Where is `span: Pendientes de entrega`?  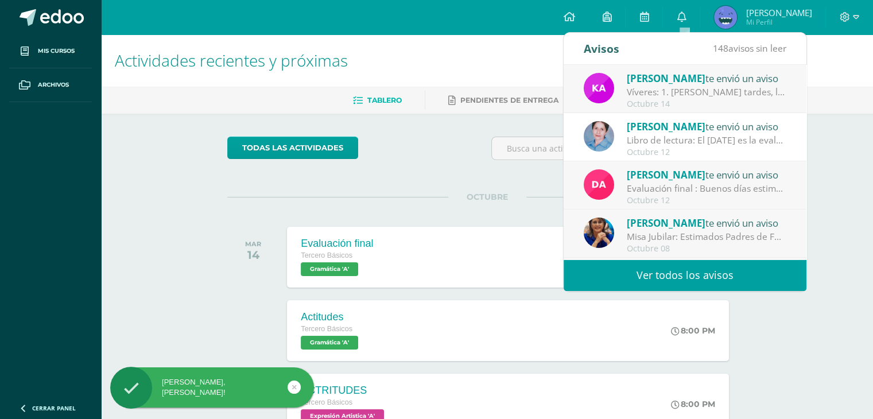
span: Pendientes de entrega is located at coordinates (509, 100).